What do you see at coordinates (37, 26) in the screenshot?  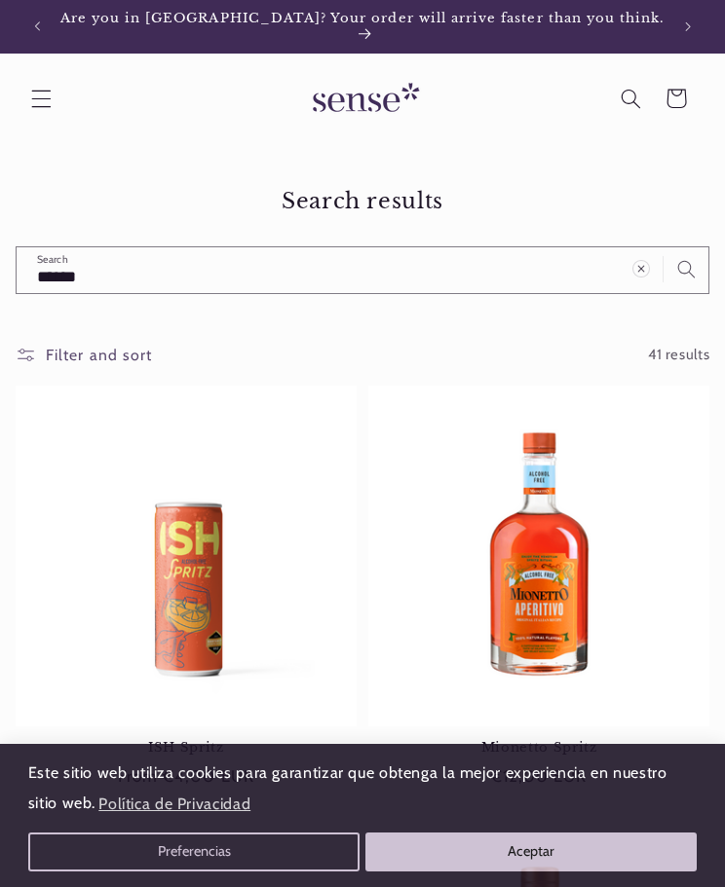 I see `button: Previous announcement` at bounding box center [37, 26].